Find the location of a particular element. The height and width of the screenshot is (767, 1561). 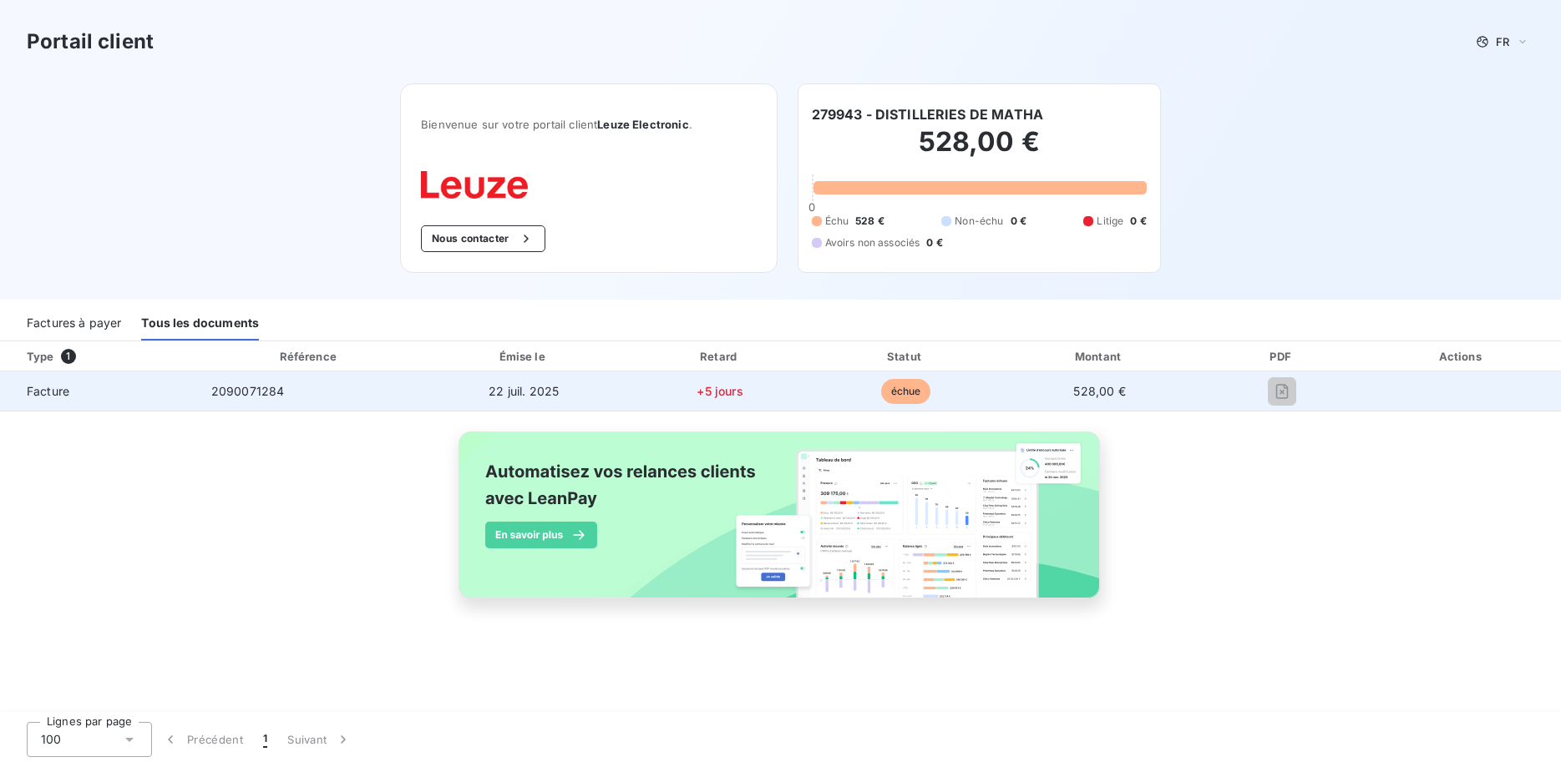

h3: Portail client is located at coordinates (90, 42).